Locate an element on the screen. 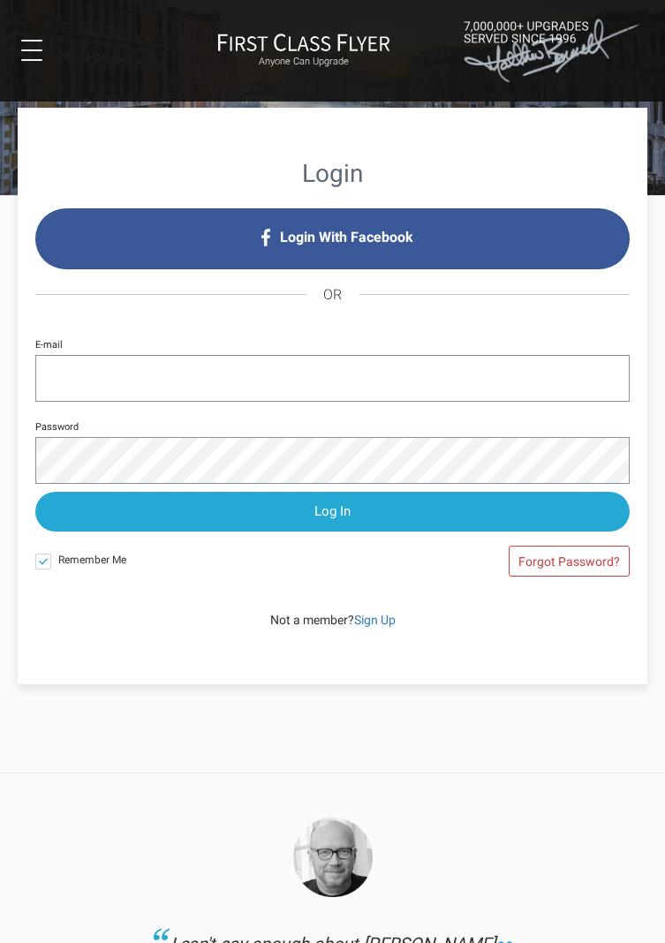 The width and height of the screenshot is (665, 943). img: First Class Flyer is located at coordinates (304, 42).